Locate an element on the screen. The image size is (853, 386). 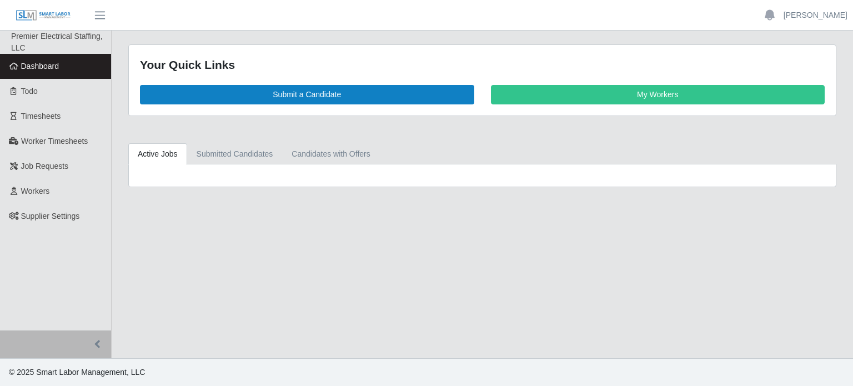
span: Todo is located at coordinates (29, 91).